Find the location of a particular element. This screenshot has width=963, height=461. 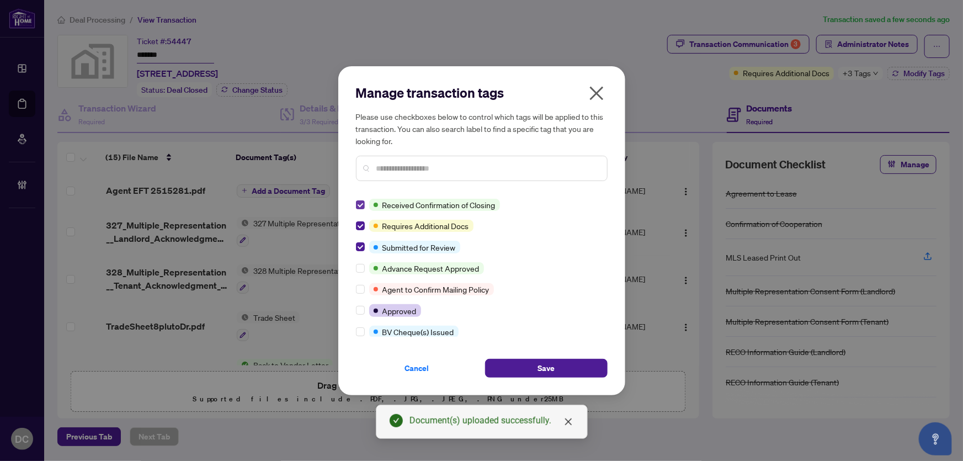

a: Close is located at coordinates (569, 422).